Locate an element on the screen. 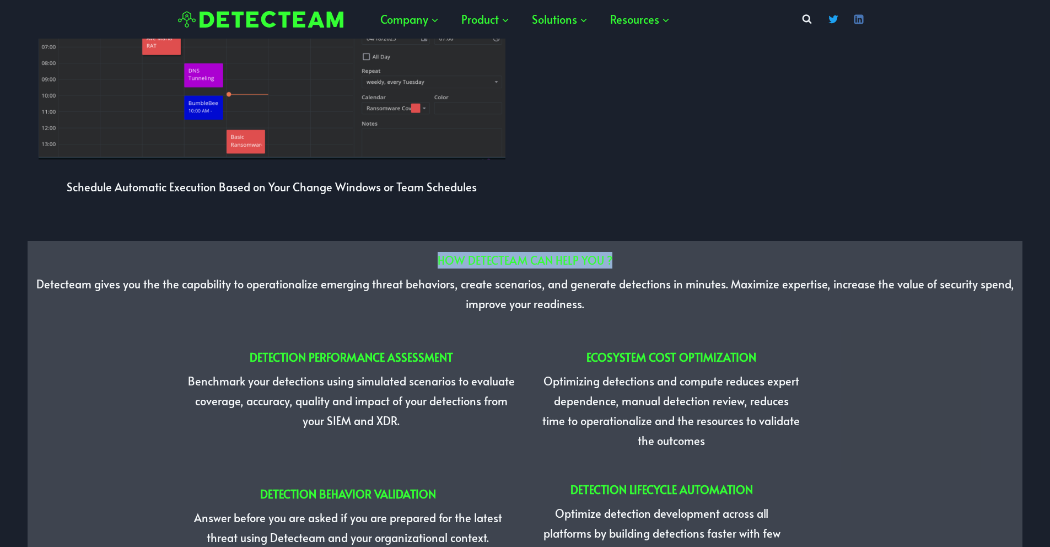  p: Optimizing detections and compute reduces expert dependence, manual detection review, reduces tim... is located at coordinates (671, 411).